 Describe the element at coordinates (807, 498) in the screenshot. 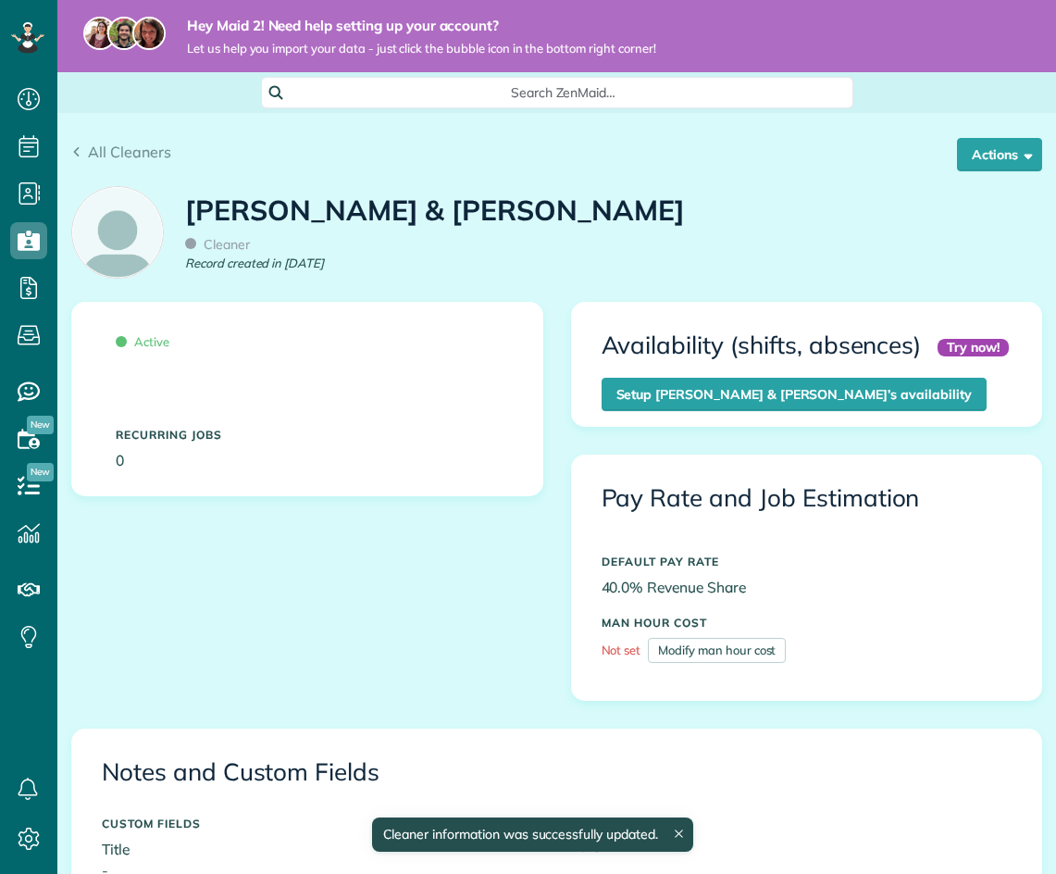

I see `h3: Pay Rate and Job Estimation` at that location.